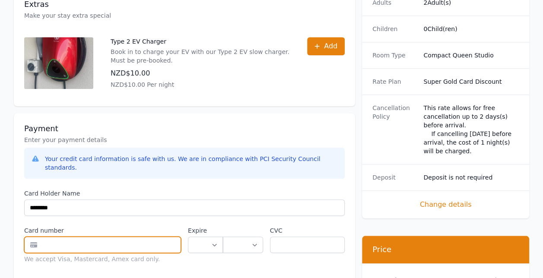 This screenshot has height=278, width=543. What do you see at coordinates (395, 178) in the screenshot?
I see `dt: Deposit` at bounding box center [395, 178].